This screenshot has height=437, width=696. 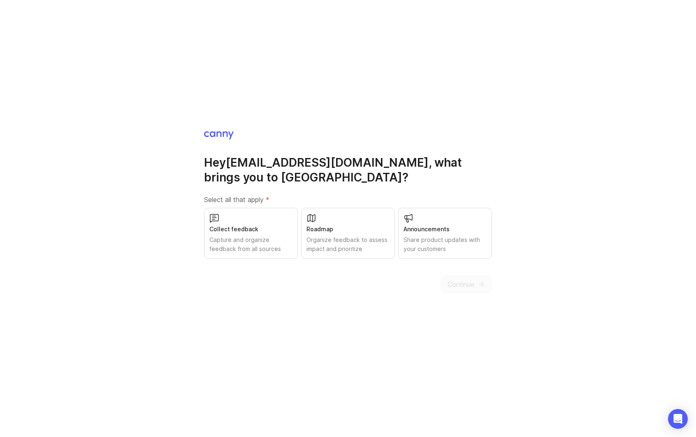 I want to click on label: Select all that apply, so click(x=348, y=199).